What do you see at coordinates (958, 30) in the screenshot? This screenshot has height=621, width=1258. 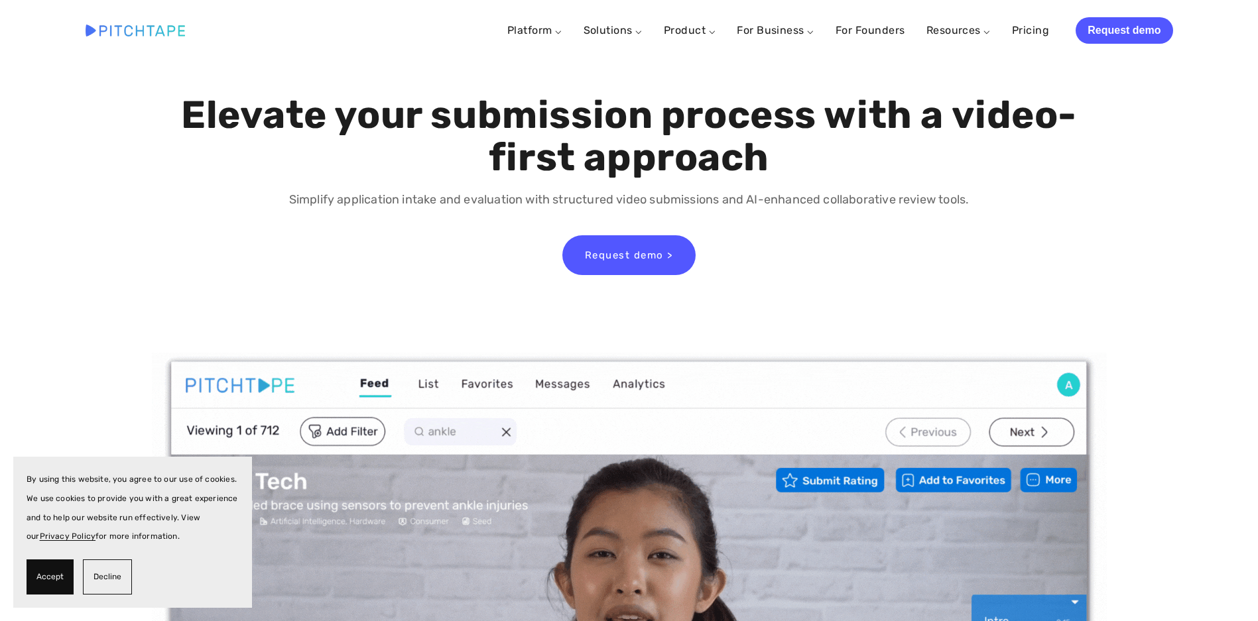 I see `a: Resources ⌵` at bounding box center [958, 30].